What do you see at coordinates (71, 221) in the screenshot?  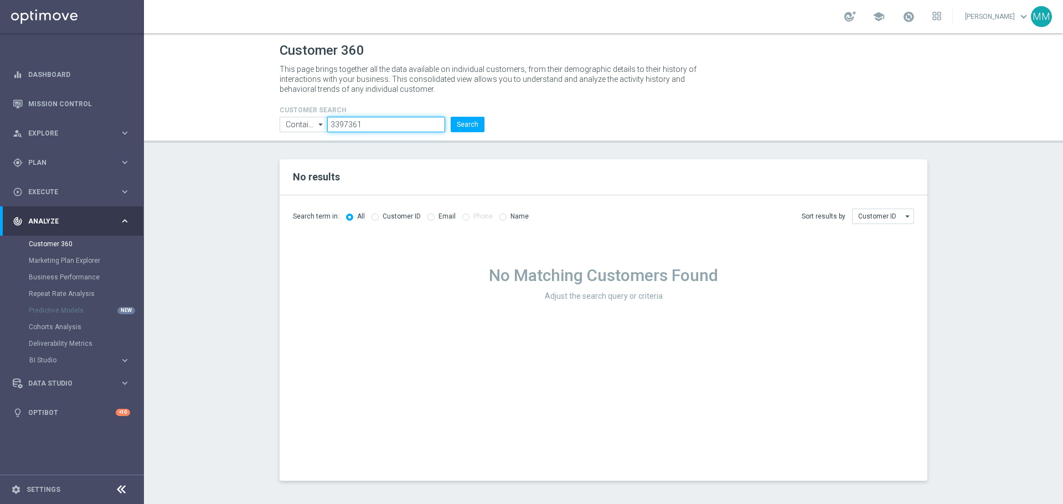 I see `button: track_changes Analyze keyboard_arrow_right` at bounding box center [71, 221].